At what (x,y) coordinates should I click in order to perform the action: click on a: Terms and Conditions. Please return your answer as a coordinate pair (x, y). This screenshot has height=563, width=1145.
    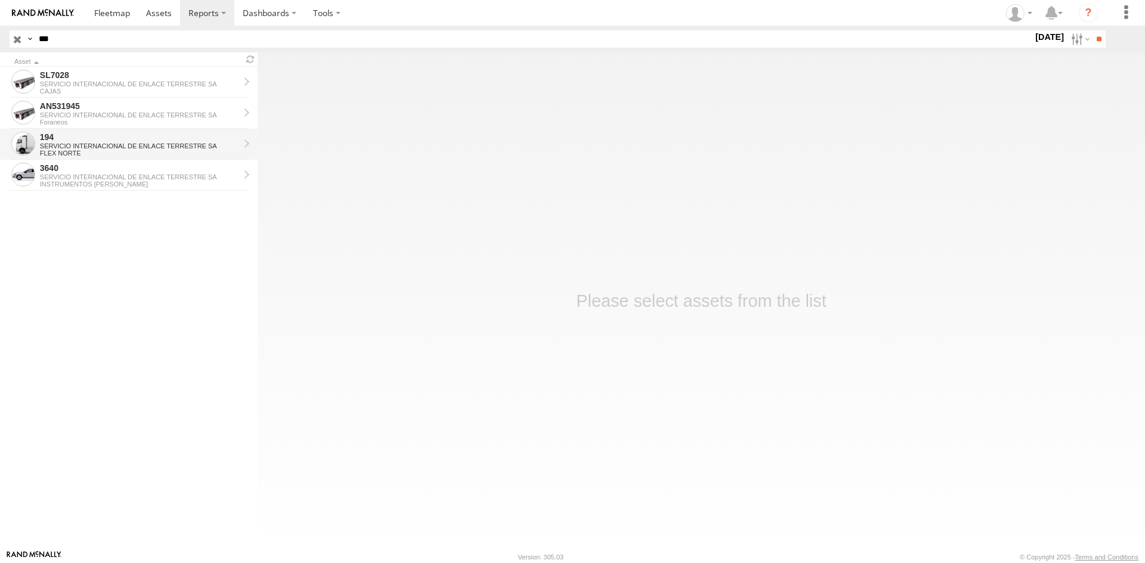
    Looking at the image, I should click on (1107, 557).